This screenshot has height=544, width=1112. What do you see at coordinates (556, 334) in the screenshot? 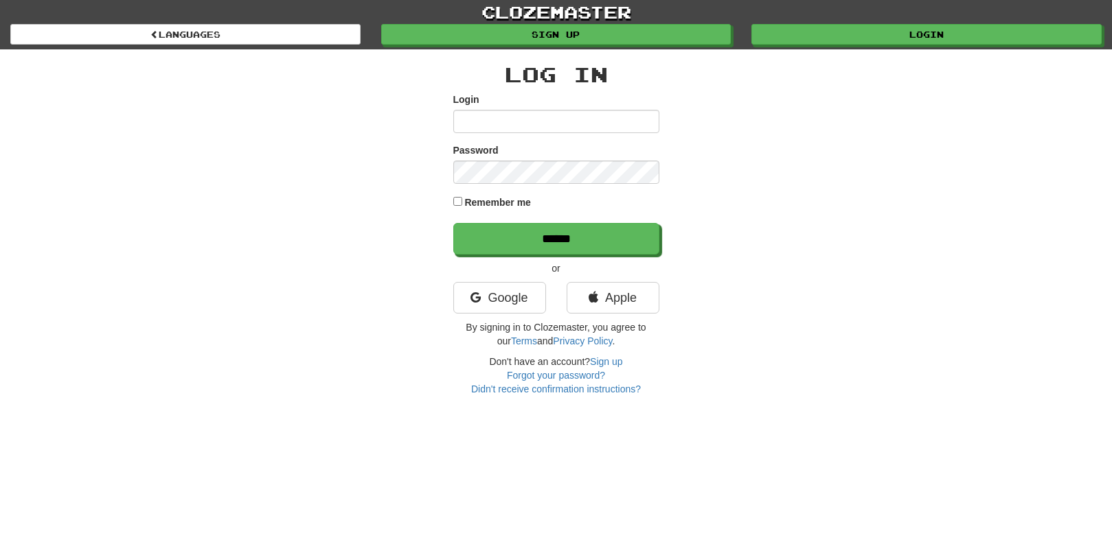
I see `p: By signing in to Clozemaster, you agree to our and .` at bounding box center [556, 334].